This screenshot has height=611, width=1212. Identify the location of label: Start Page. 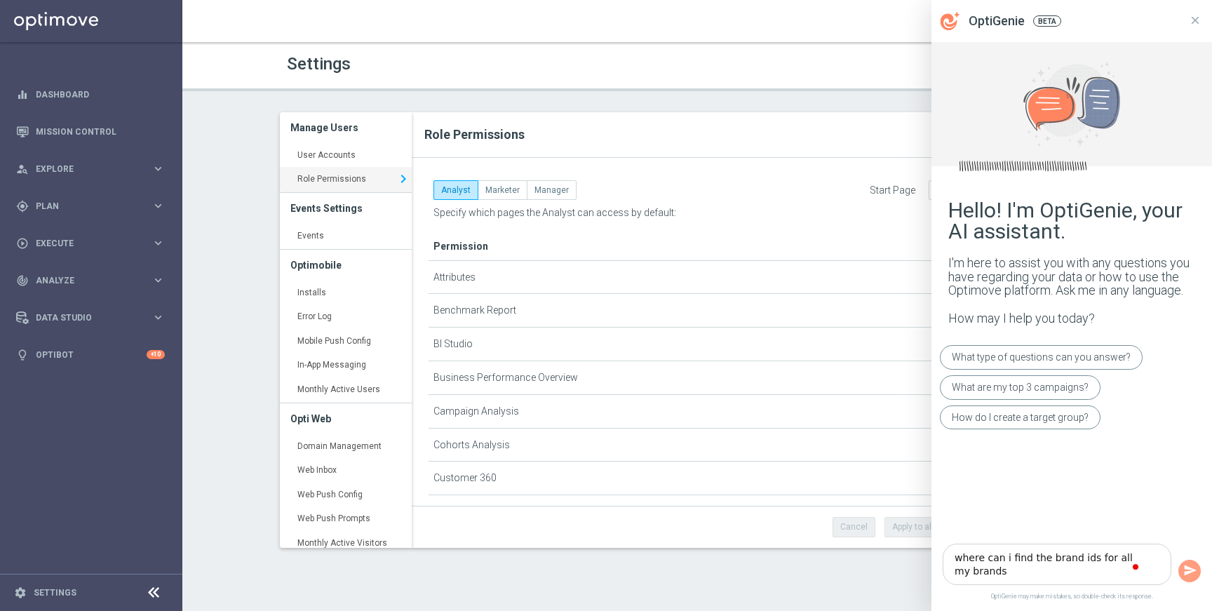
(892, 190).